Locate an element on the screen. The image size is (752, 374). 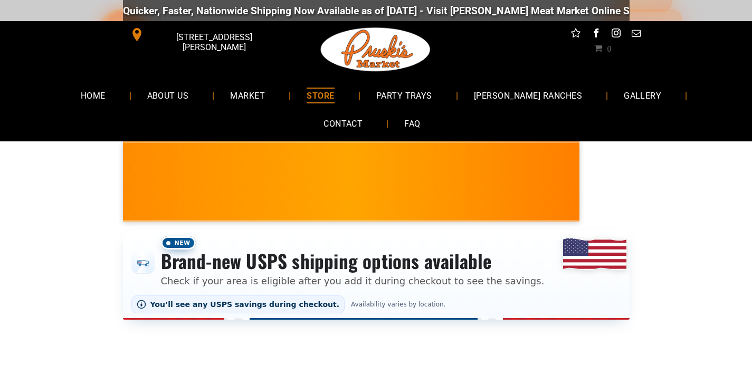
p: Check if your area is eligible after you add it during checkout to see the savings. is located at coordinates (352, 281).